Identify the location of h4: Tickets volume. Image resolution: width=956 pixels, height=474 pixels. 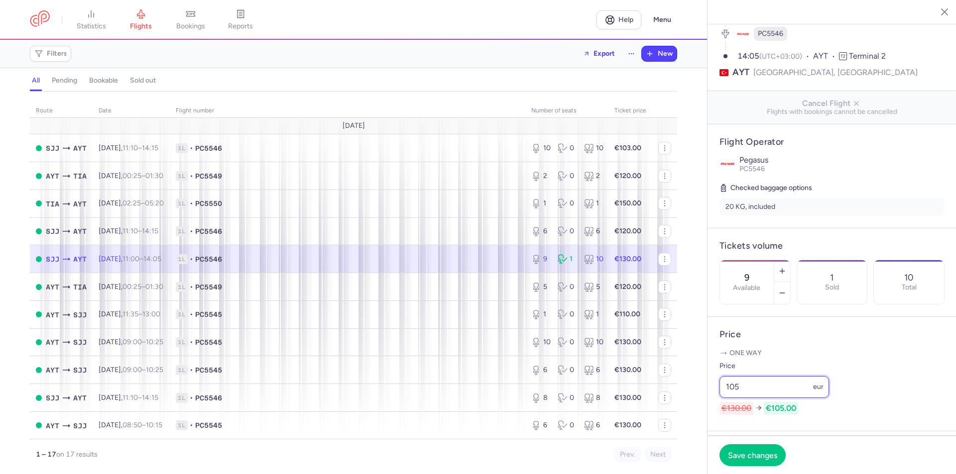
(832, 246).